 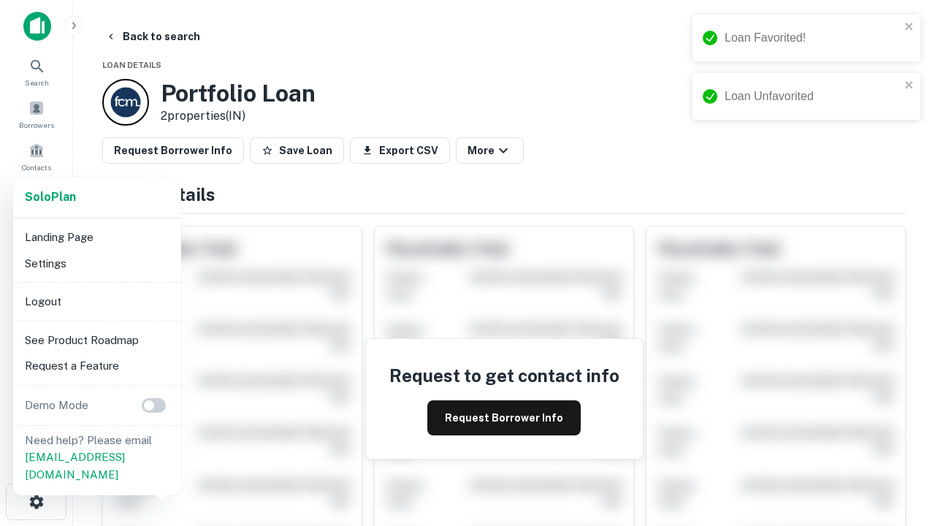 What do you see at coordinates (97, 238) in the screenshot?
I see `li: Landing Page` at bounding box center [97, 238].